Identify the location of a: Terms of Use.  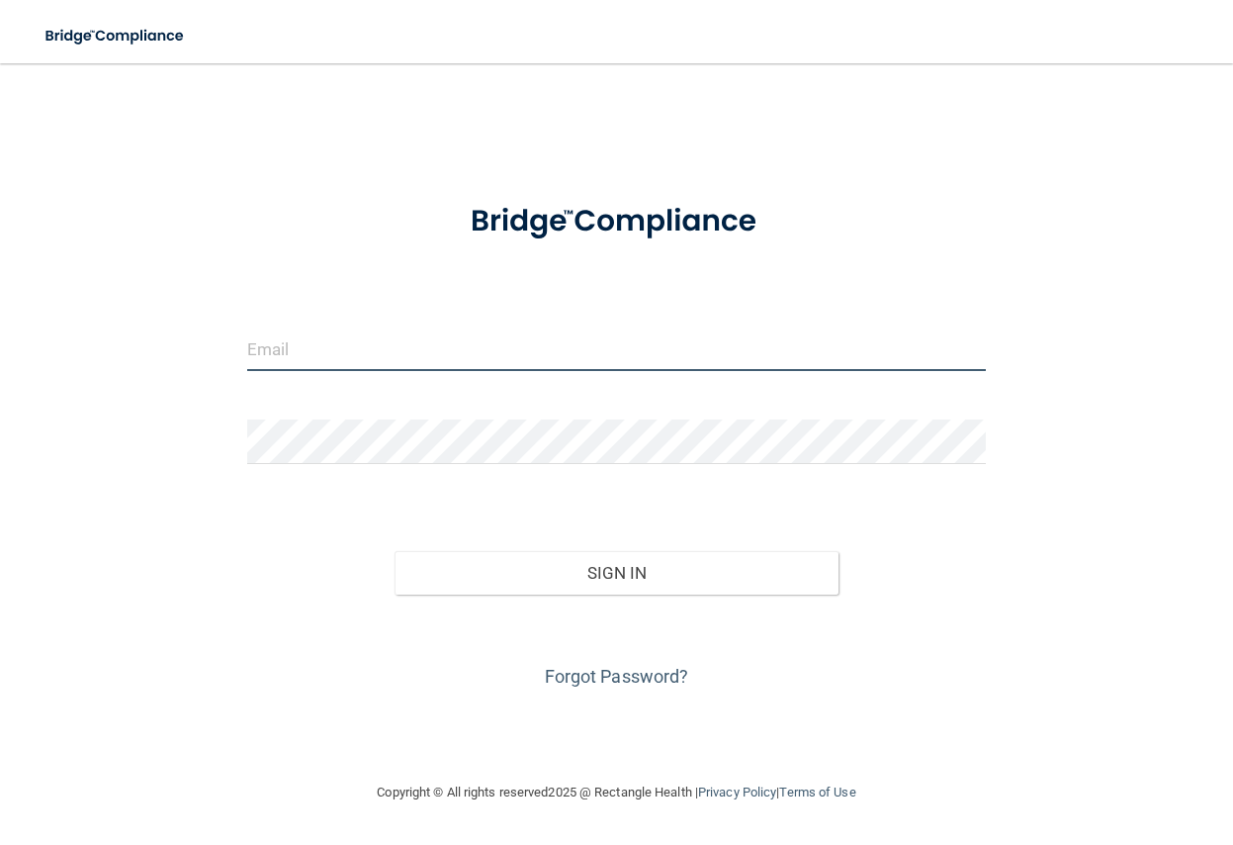
(817, 791).